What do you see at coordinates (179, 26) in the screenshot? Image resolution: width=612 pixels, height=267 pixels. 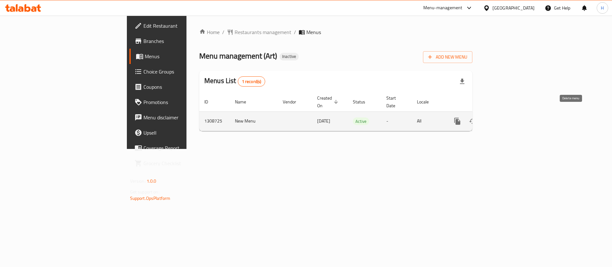 I see `a: Edit Restaurant` at bounding box center [179, 26].